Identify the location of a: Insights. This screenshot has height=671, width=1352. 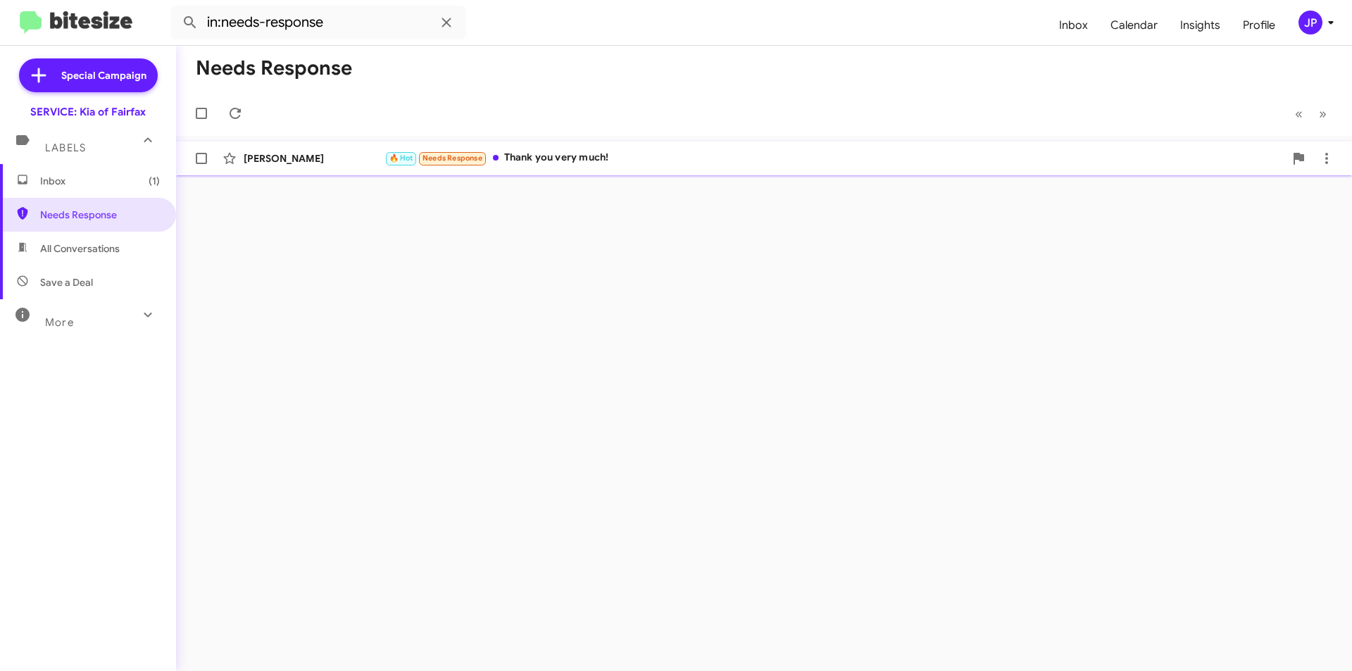
(1200, 25).